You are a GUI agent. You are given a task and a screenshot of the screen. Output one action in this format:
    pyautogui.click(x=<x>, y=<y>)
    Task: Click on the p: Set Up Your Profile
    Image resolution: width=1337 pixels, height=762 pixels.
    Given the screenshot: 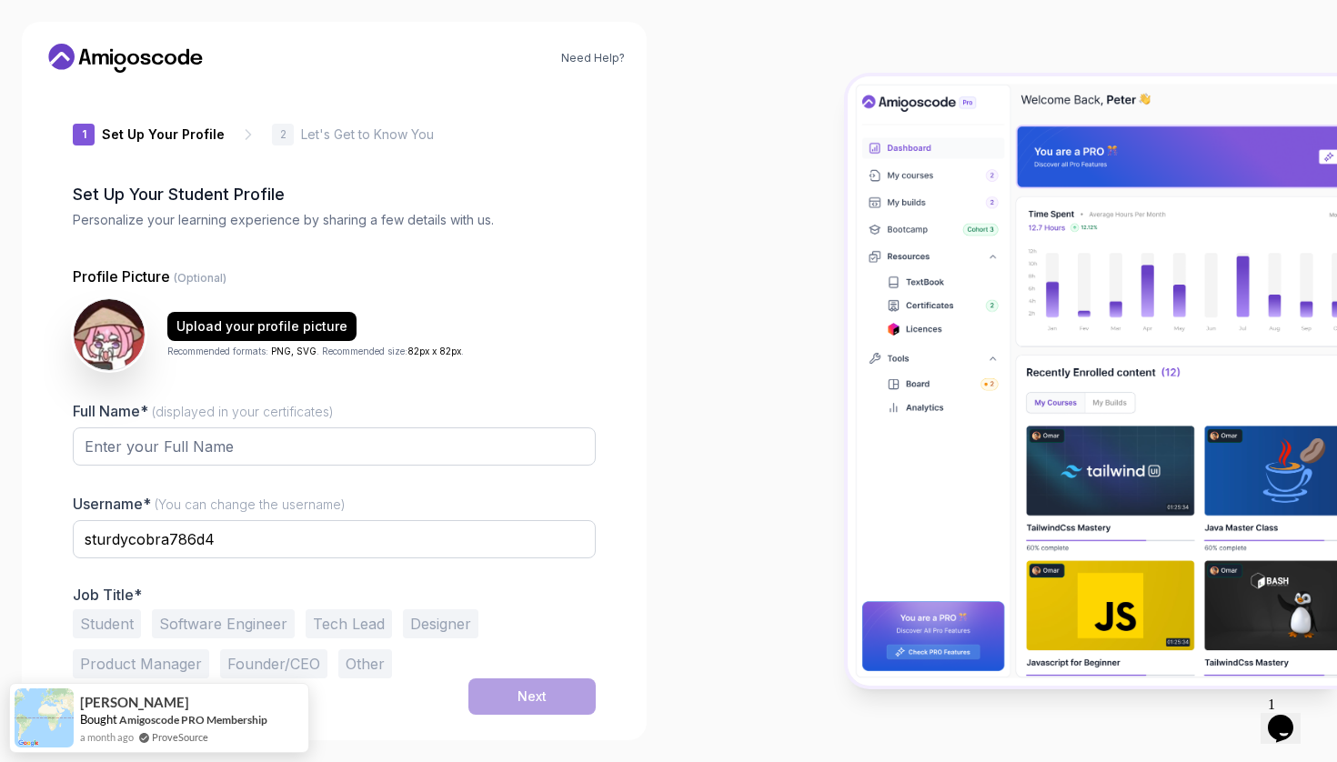 What is the action you would take?
    pyautogui.click(x=163, y=135)
    